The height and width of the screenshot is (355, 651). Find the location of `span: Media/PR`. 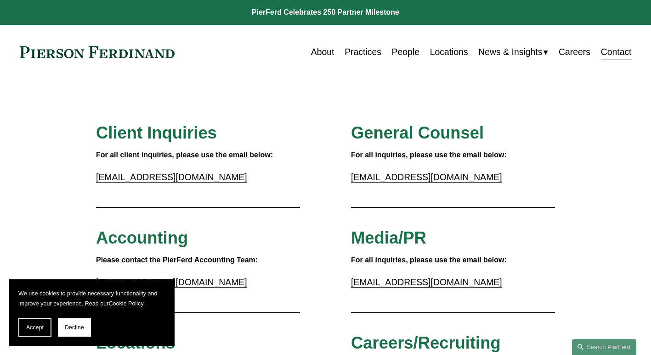

span: Media/PR is located at coordinates (389, 238).